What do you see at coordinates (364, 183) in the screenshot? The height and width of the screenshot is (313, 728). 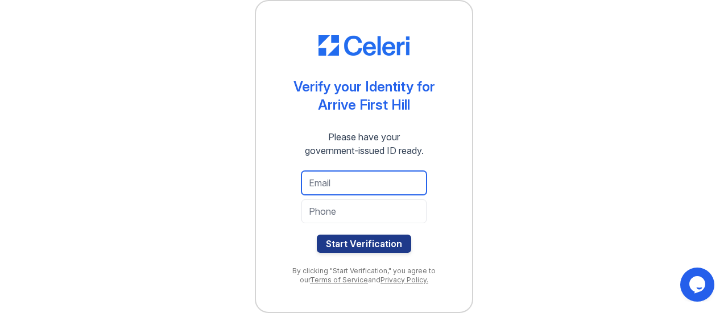 I see `input: Email` at bounding box center [364, 183].